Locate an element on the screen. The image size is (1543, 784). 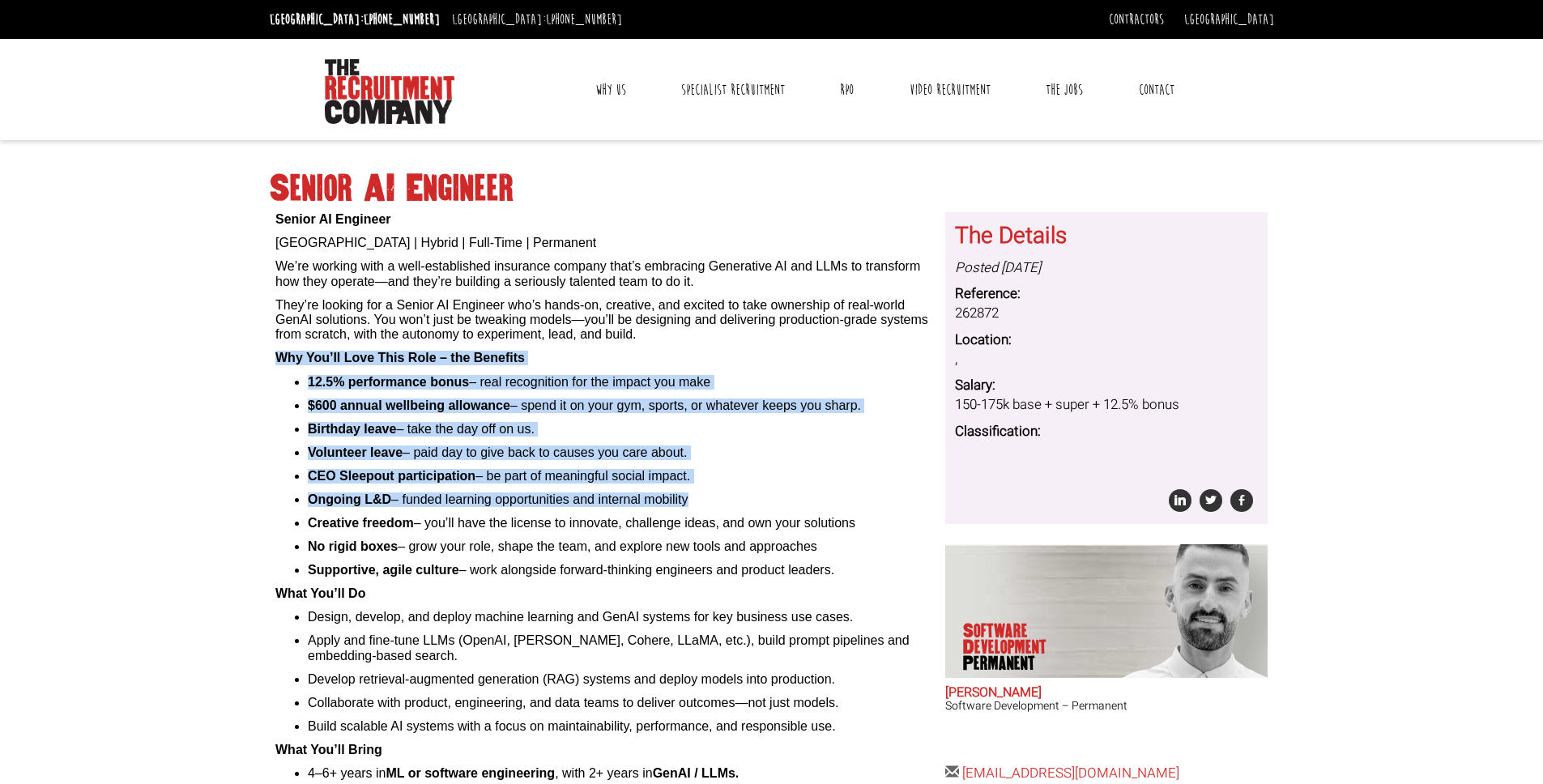
dd: 262872 is located at coordinates (1107, 314).